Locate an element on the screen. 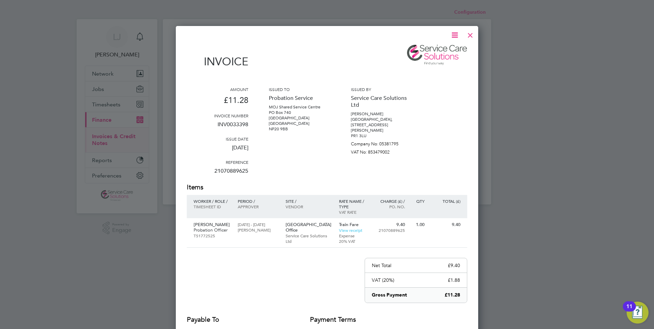 The height and width of the screenshot is (329, 654). p: MOJ Shared Service Centre is located at coordinates (300, 107).